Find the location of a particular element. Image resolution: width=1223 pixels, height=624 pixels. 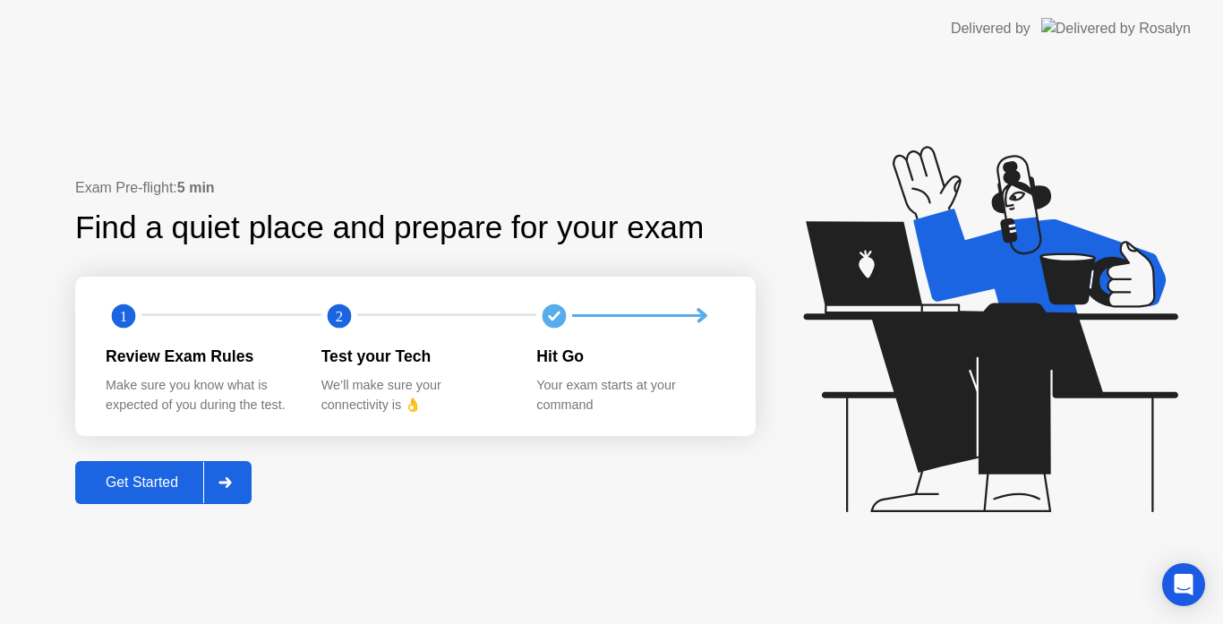

div: Test your Tech is located at coordinates (414, 356).